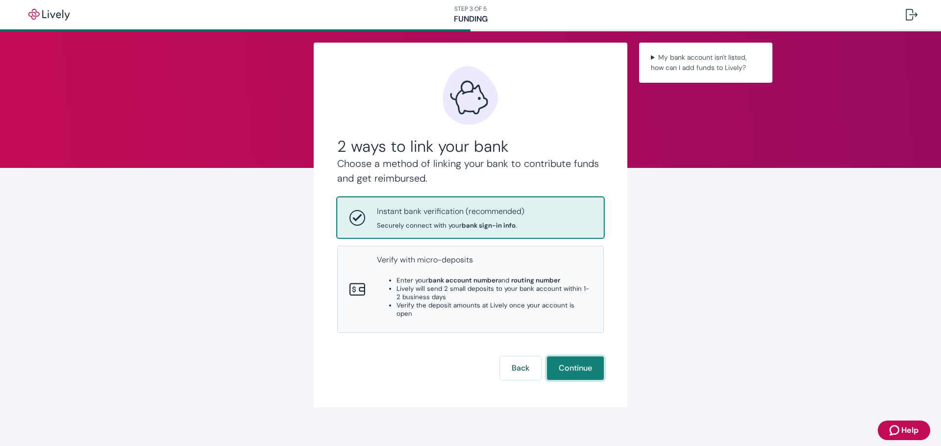 The image size is (941, 446). What do you see at coordinates (910, 431) in the screenshot?
I see `span: Help` at bounding box center [910, 431].